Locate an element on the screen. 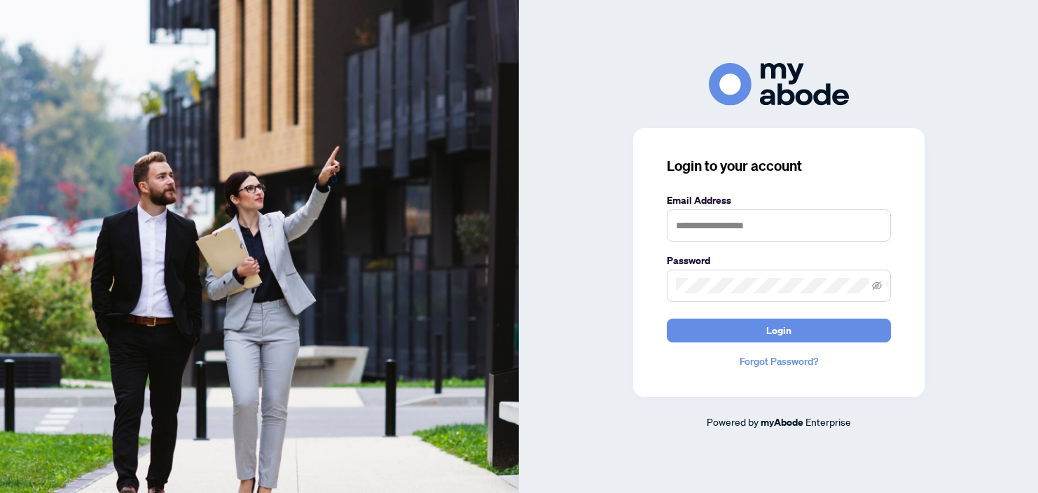 The height and width of the screenshot is (493, 1038). span: Powered by is located at coordinates (732, 421).